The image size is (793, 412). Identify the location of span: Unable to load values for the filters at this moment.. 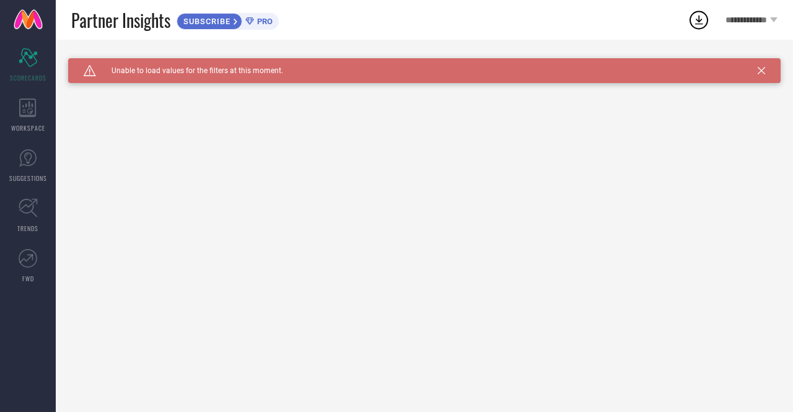
(190, 71).